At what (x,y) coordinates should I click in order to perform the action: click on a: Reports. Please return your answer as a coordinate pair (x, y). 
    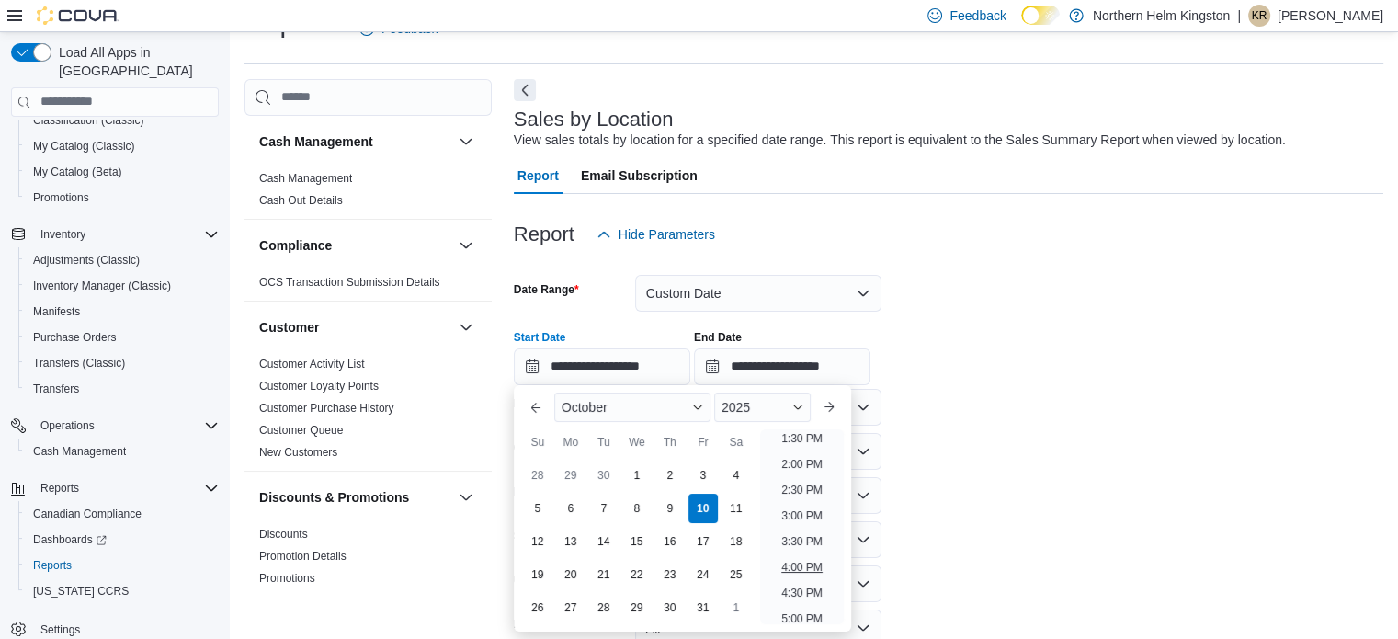
    Looking at the image, I should click on (52, 565).